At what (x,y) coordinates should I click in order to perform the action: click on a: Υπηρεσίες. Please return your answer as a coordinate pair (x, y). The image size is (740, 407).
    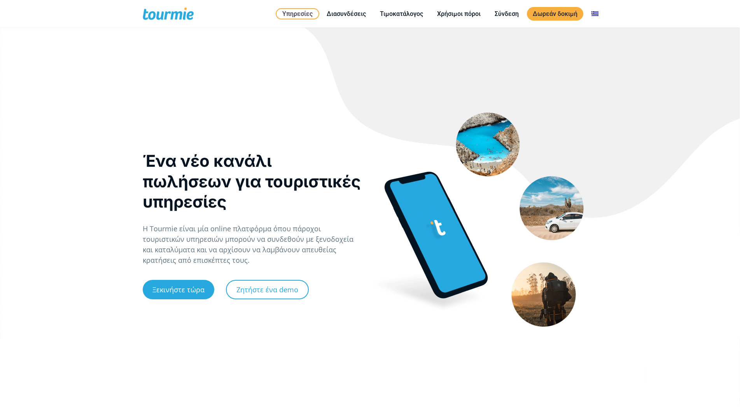
    Looking at the image, I should click on (298, 14).